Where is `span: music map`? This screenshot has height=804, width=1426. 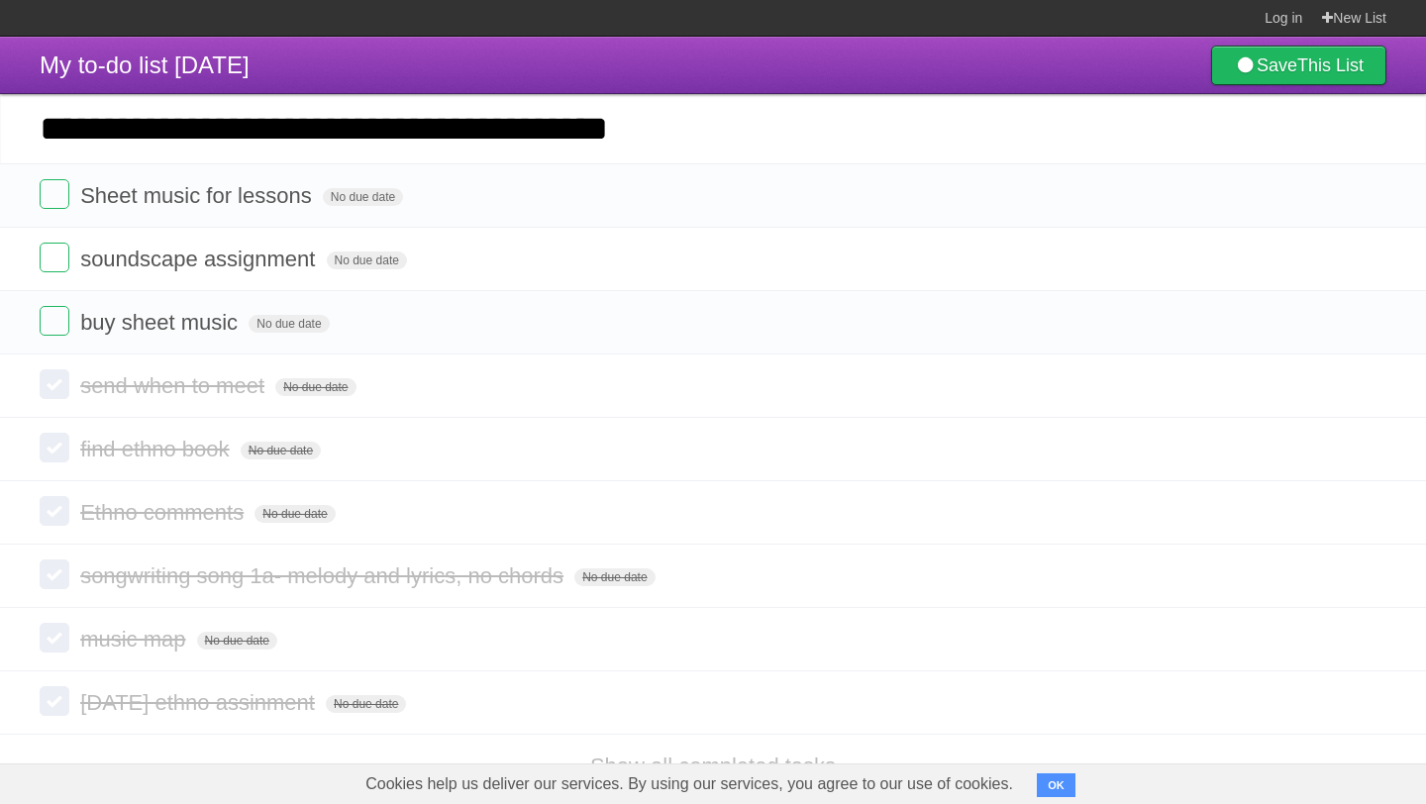 span: music map is located at coordinates (135, 639).